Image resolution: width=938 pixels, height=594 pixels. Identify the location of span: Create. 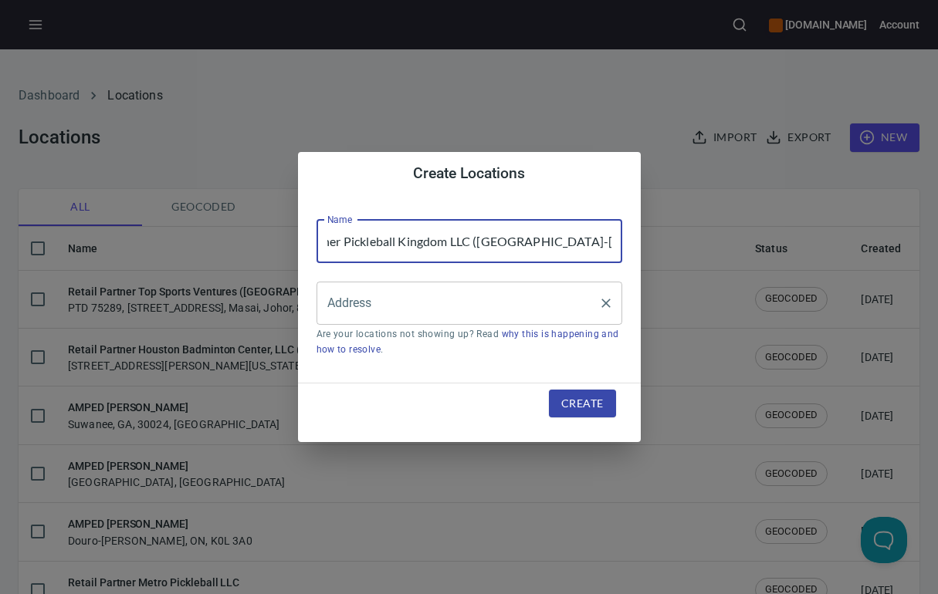
(582, 404).